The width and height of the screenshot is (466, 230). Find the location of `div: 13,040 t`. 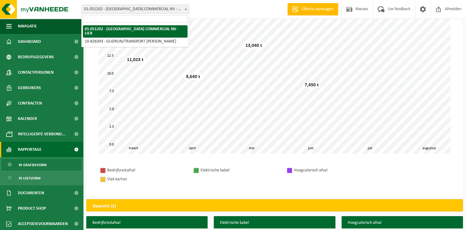

div: 13,040 t is located at coordinates (254, 46).